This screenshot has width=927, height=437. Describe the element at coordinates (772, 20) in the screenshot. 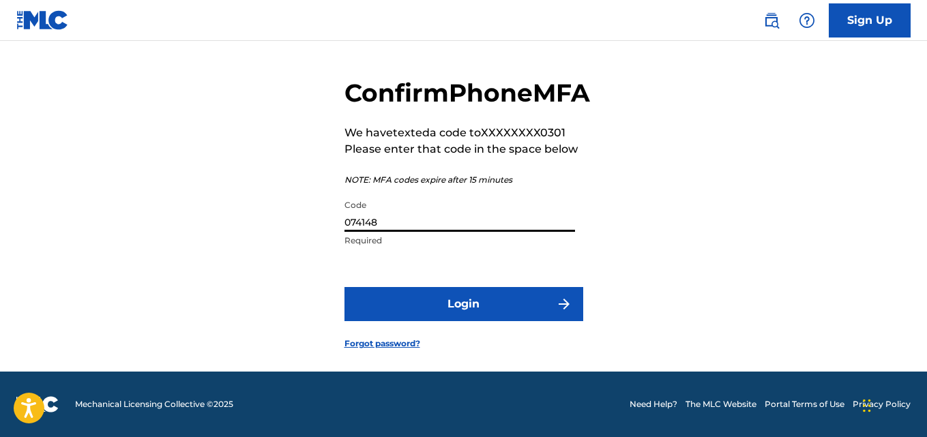

I see `img: search` at that location.